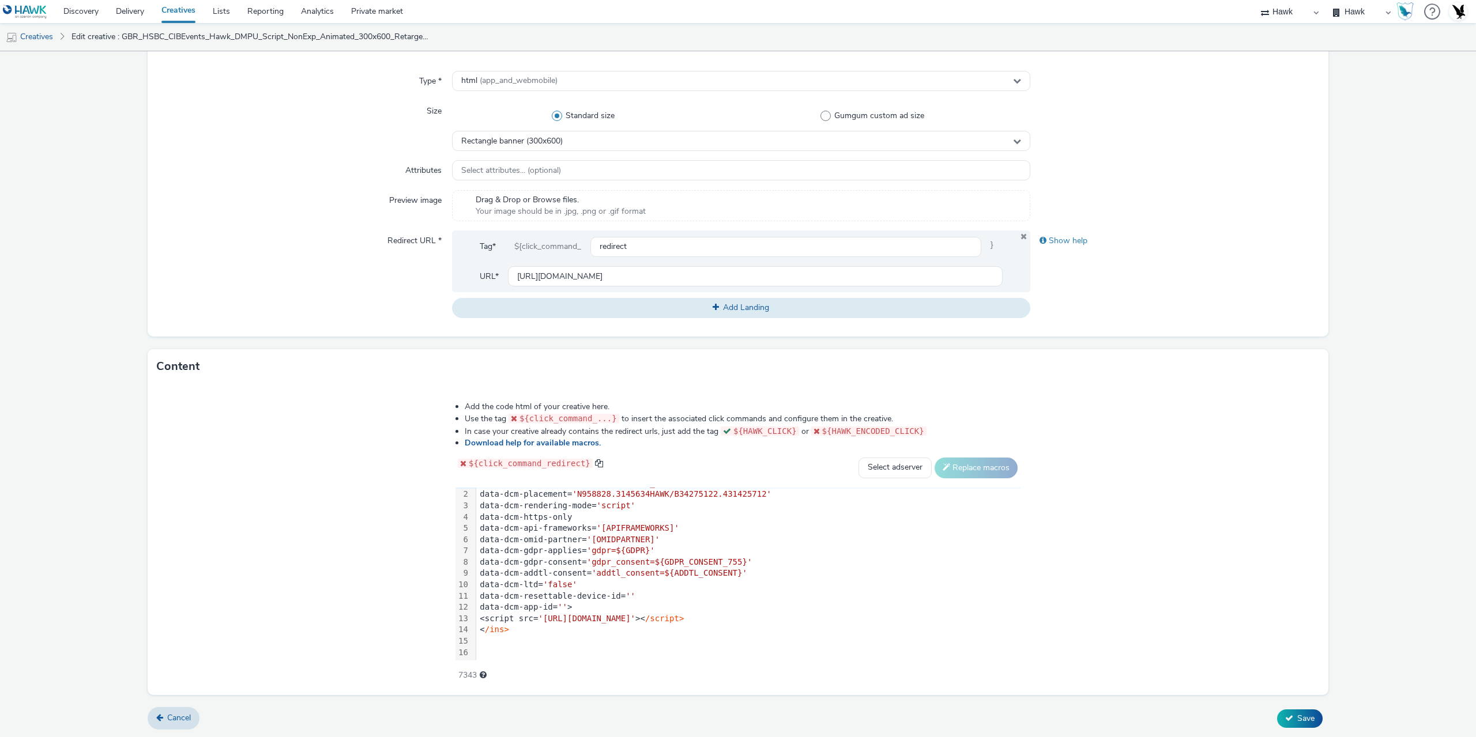 The height and width of the screenshot is (737, 1476). What do you see at coordinates (250, 37) in the screenshot?
I see `a: Edit creative : GBR_HSBC_CIBEvents_Hawk_DMPU_Script_NonExp_Animated_300x600_Retargeting_20251015` at bounding box center [250, 37].